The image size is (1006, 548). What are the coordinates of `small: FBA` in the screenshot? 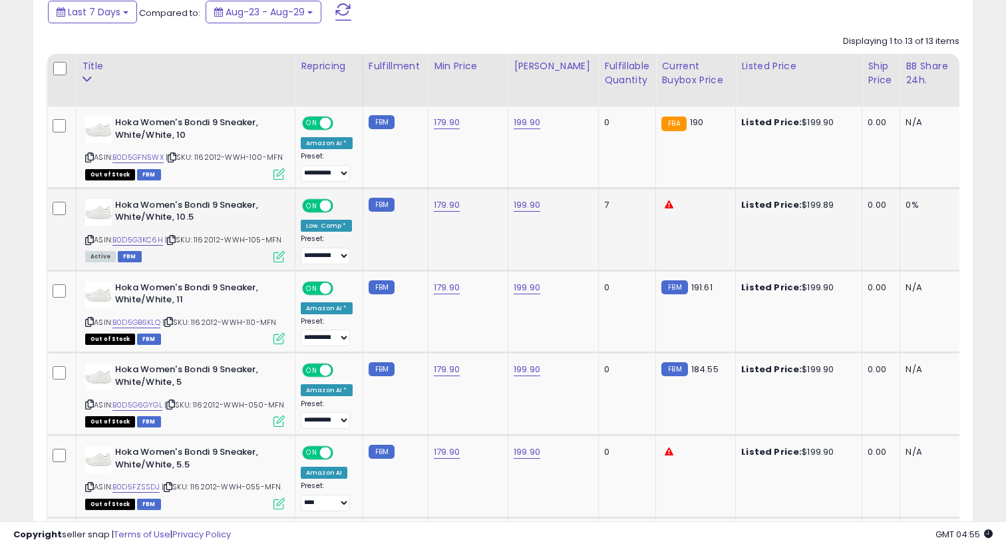 It's located at (674, 124).